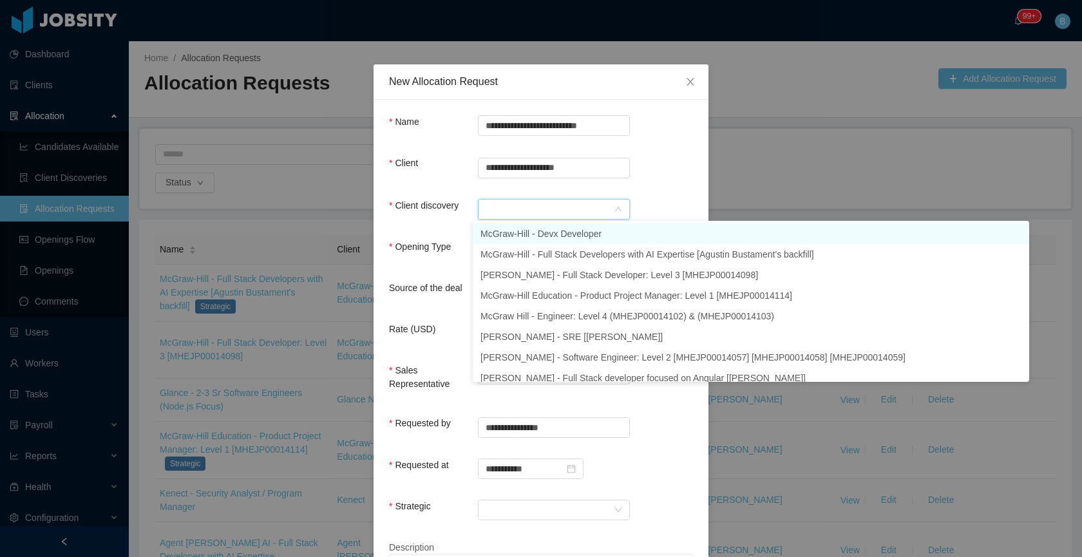  I want to click on label: Opening Type, so click(420, 247).